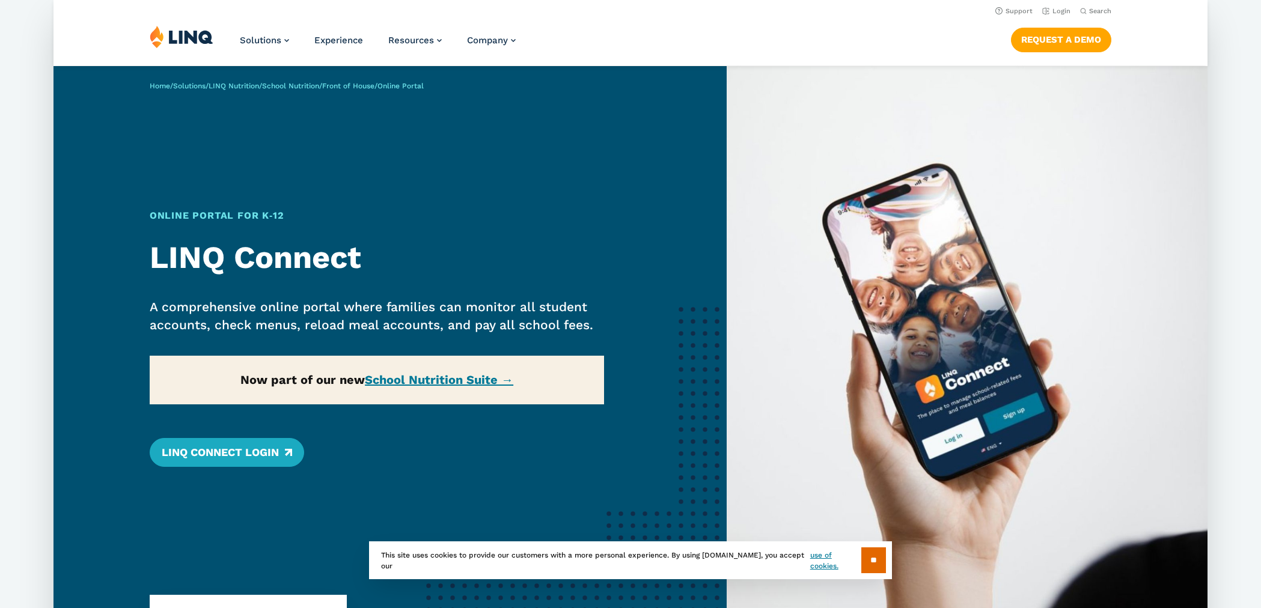 The height and width of the screenshot is (608, 1261). What do you see at coordinates (400, 86) in the screenshot?
I see `span: Online Portal` at bounding box center [400, 86].